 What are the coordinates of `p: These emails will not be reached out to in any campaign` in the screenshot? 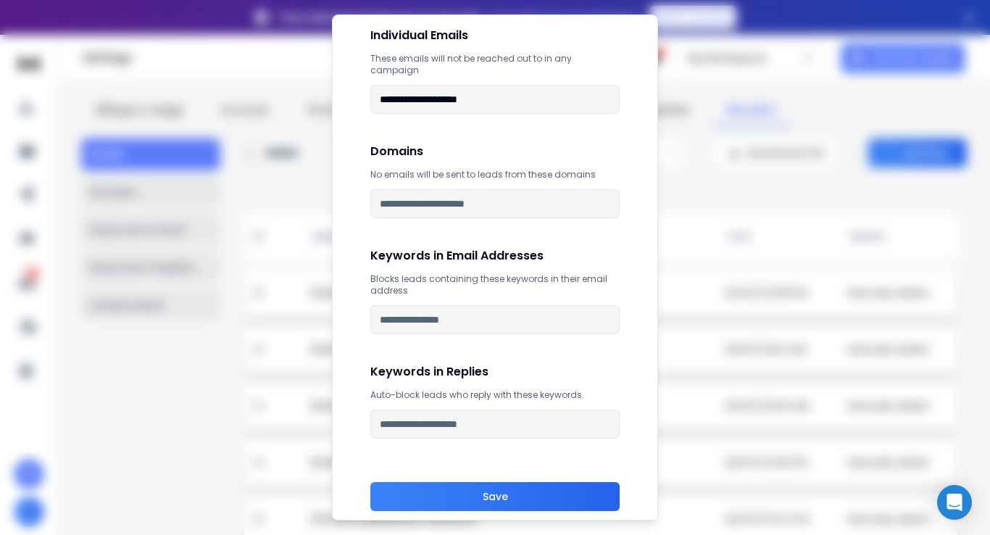 It's located at (495, 65).